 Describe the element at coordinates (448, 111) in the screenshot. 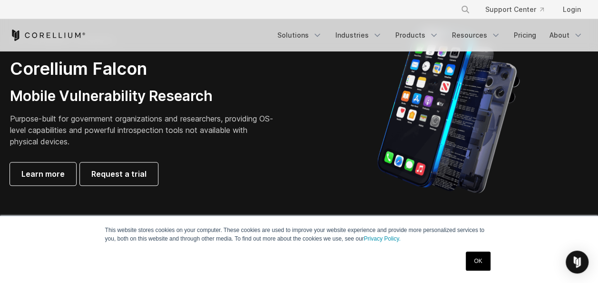

I see `img: iPhone model separated into the mechanics used to build the physical device.` at that location.